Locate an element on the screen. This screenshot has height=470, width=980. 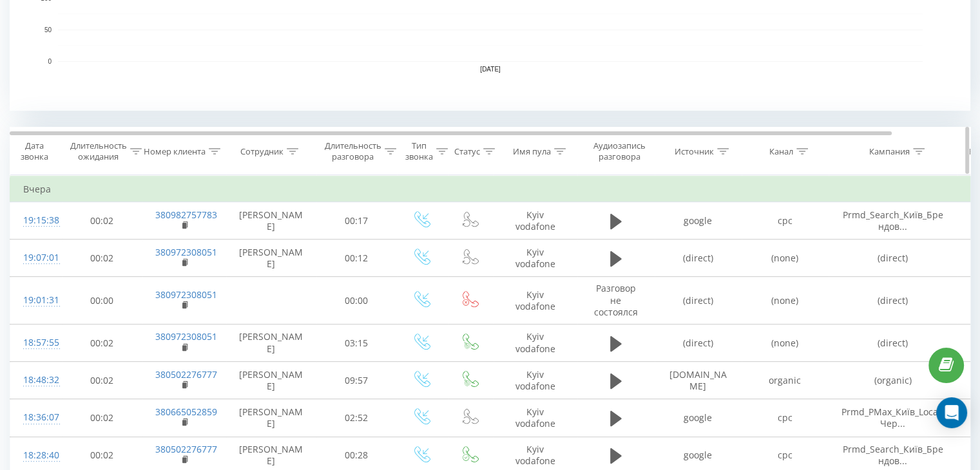
text: 0 is located at coordinates (50, 61).